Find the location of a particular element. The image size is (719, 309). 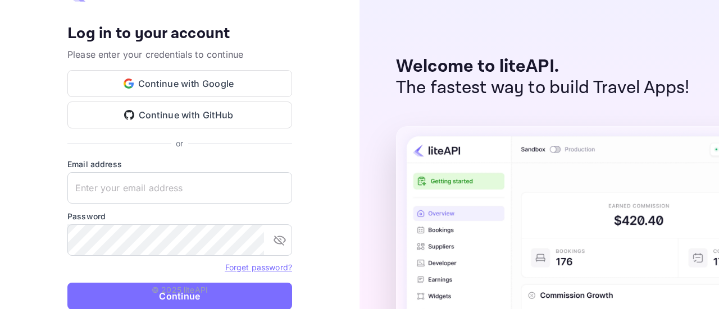

p: The fastest way to build Travel Apps! is located at coordinates (542, 88).